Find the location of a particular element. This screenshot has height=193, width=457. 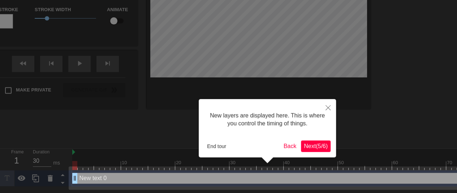

span: Next ( 5 / 6 ) is located at coordinates (315, 146).